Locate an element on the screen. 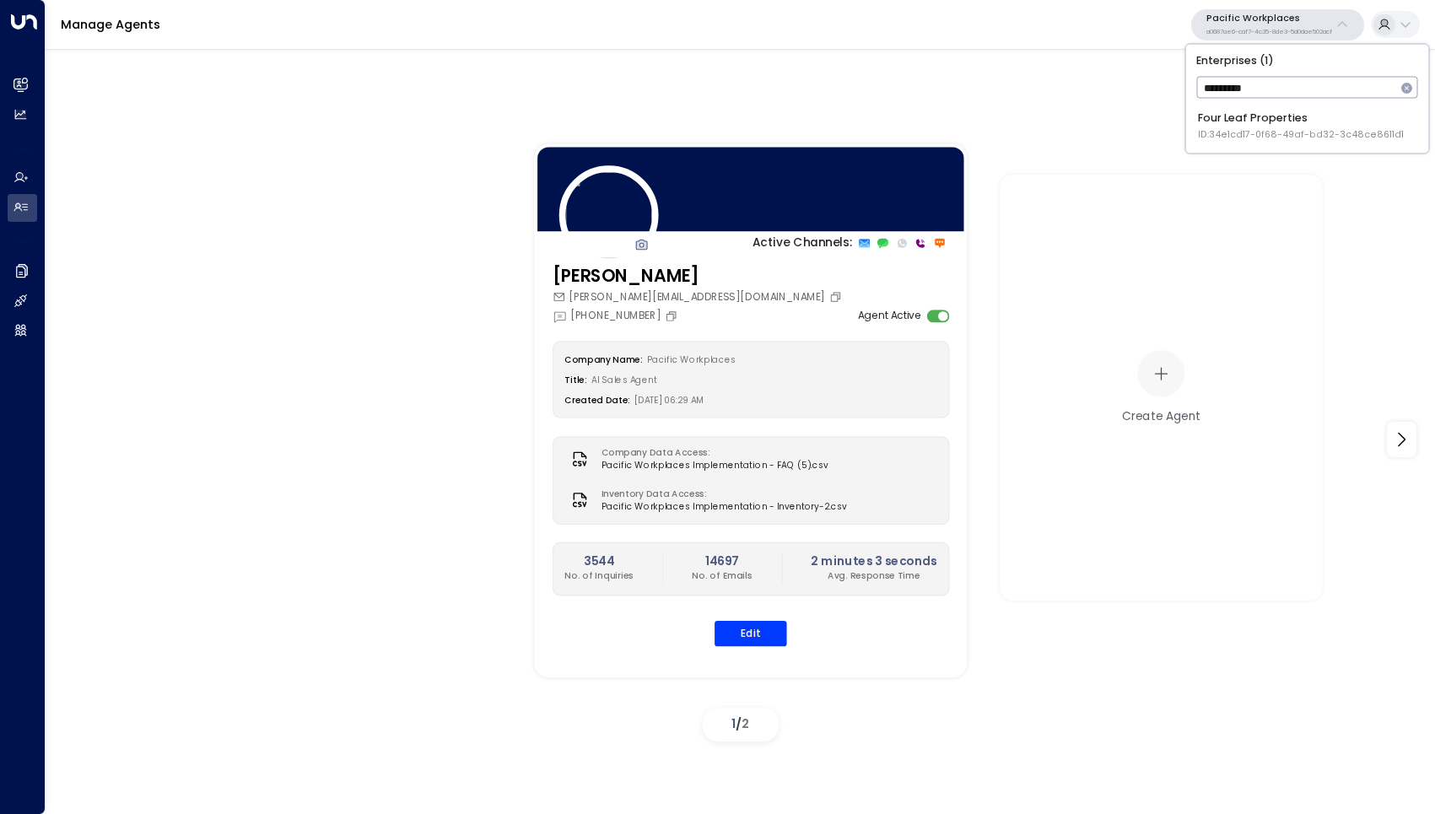  h2: 14697 is located at coordinates (722, 562).